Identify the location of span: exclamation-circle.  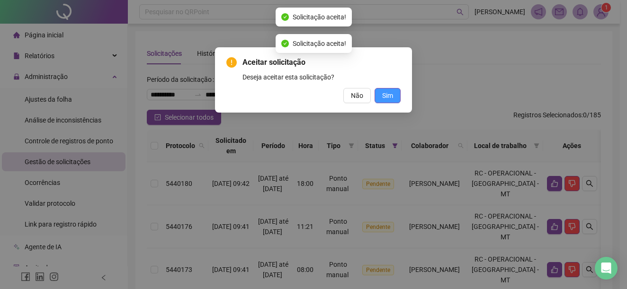
(231, 62).